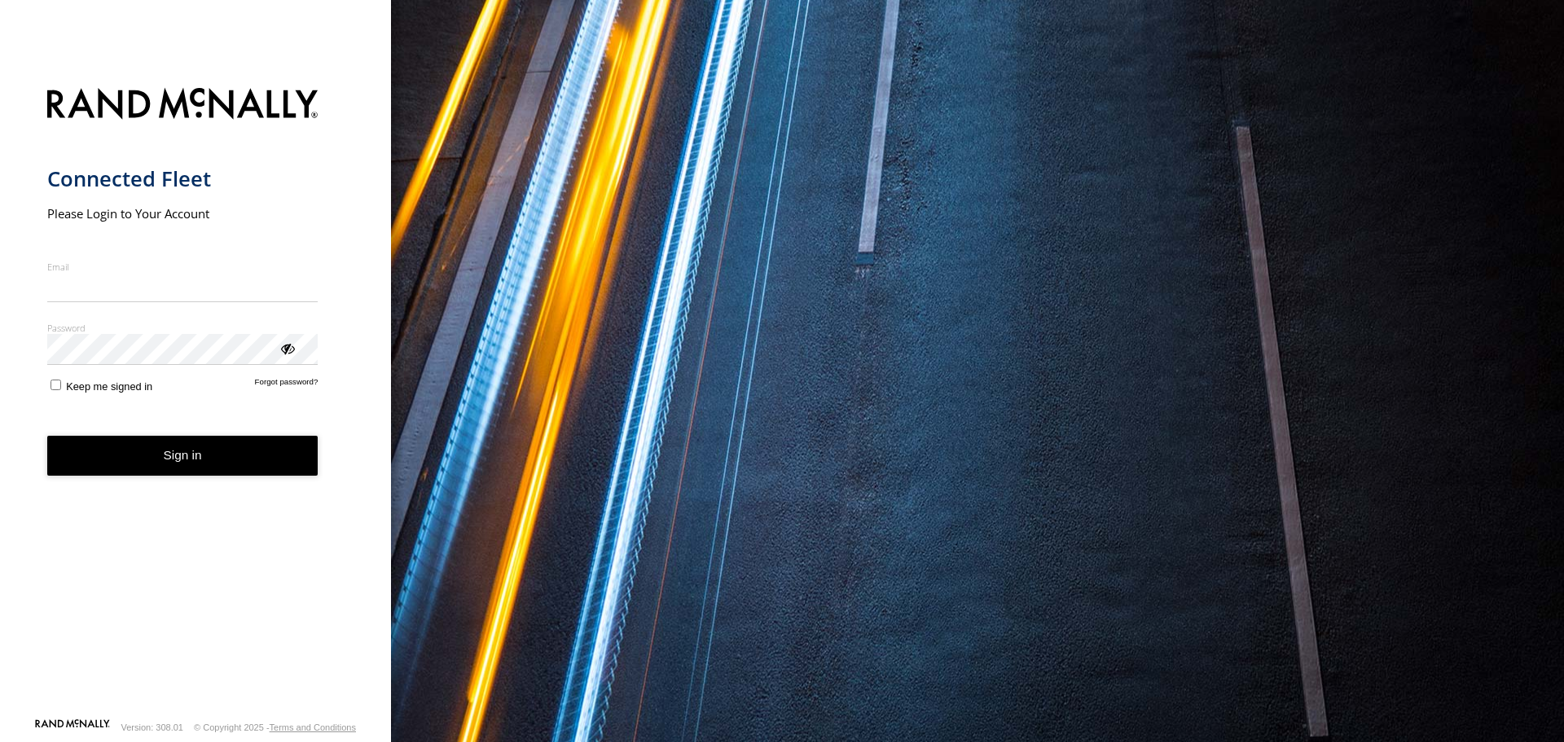  Describe the element at coordinates (182, 327) in the screenshot. I see `label: Password` at that location.